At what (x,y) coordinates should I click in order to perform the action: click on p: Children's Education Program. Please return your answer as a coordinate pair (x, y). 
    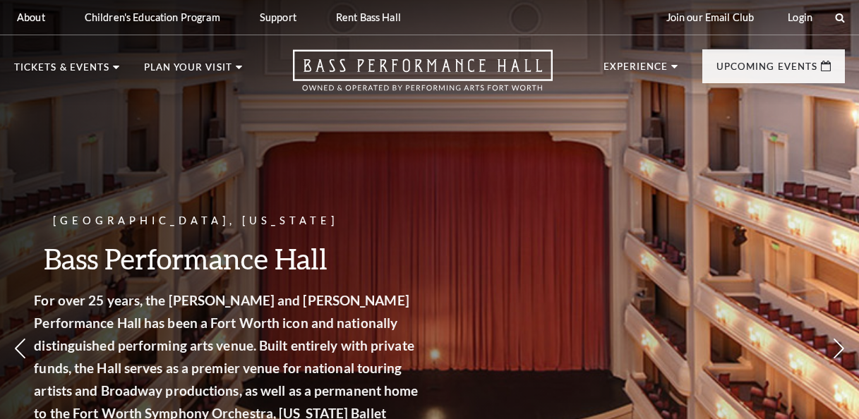
    Looking at the image, I should click on (152, 17).